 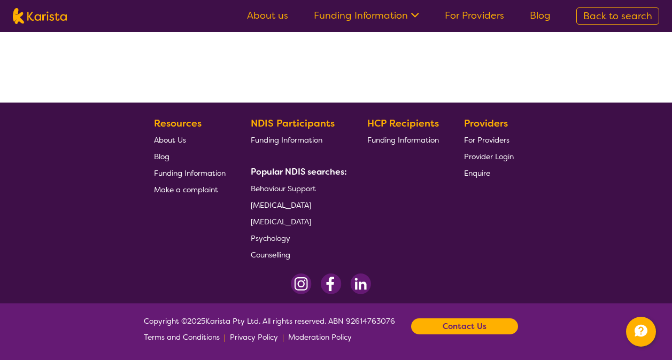 What do you see at coordinates (190, 140) in the screenshot?
I see `a: About Us` at bounding box center [190, 140].